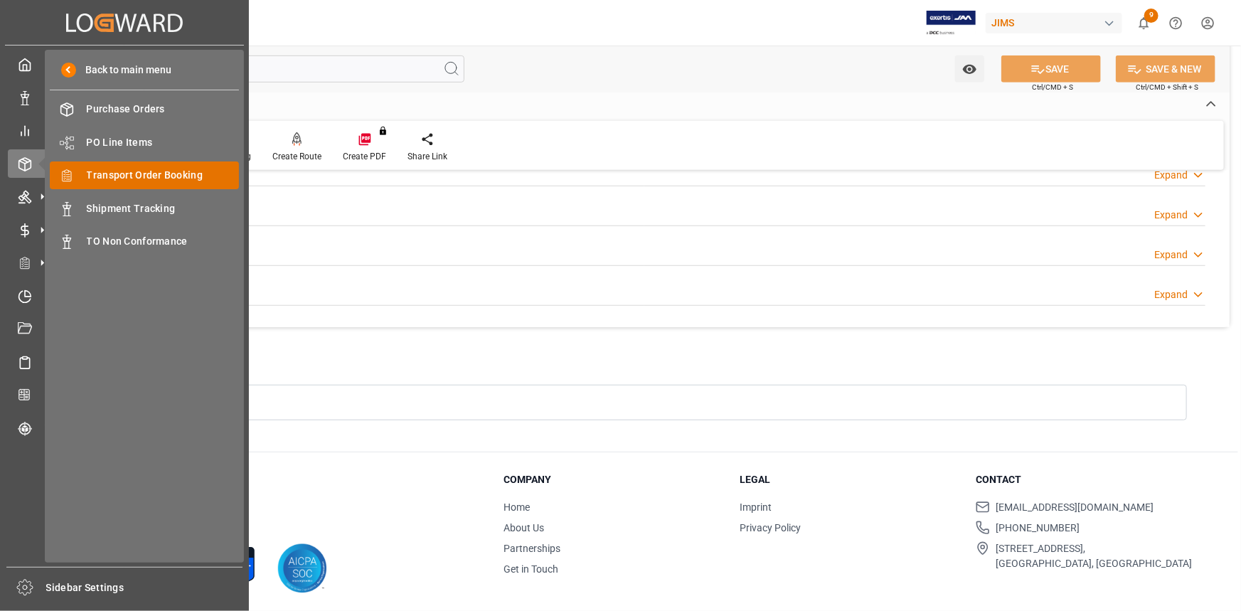 The width and height of the screenshot is (1241, 611). What do you see at coordinates (124, 295) in the screenshot?
I see `a: Timeslot Management V2` at bounding box center [124, 295].